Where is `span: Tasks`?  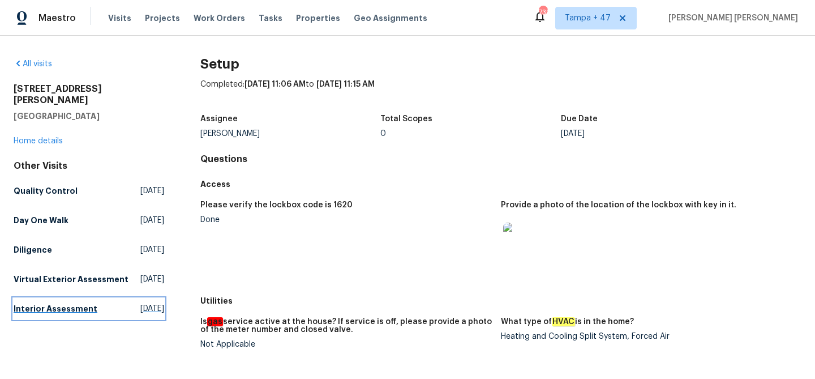
span: Tasks is located at coordinates (271, 18).